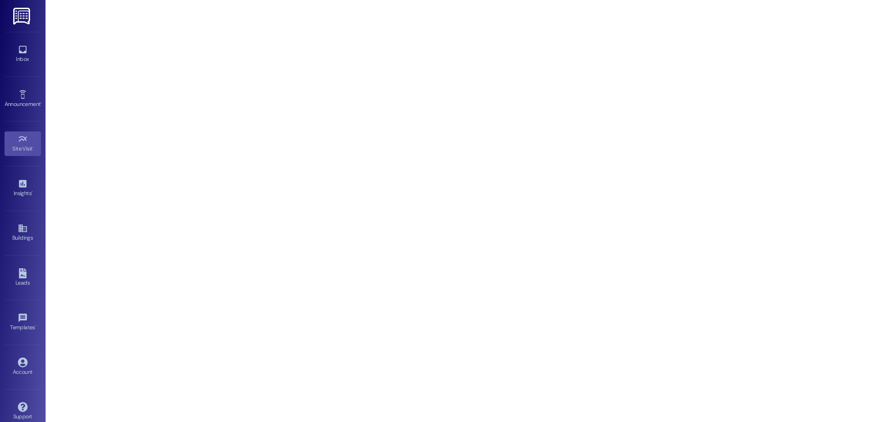 This screenshot has width=874, height=422. What do you see at coordinates (23, 144) in the screenshot?
I see `a: Site Visit •` at bounding box center [23, 144].